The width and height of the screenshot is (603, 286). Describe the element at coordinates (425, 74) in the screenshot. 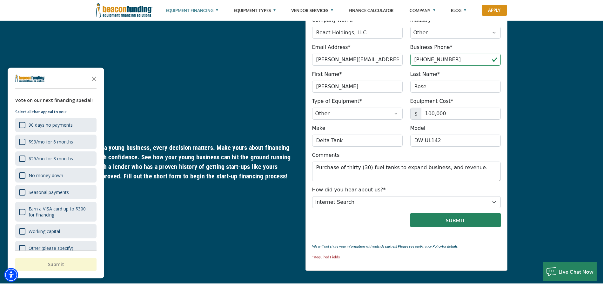

I see `label: Last Name*` at that location.